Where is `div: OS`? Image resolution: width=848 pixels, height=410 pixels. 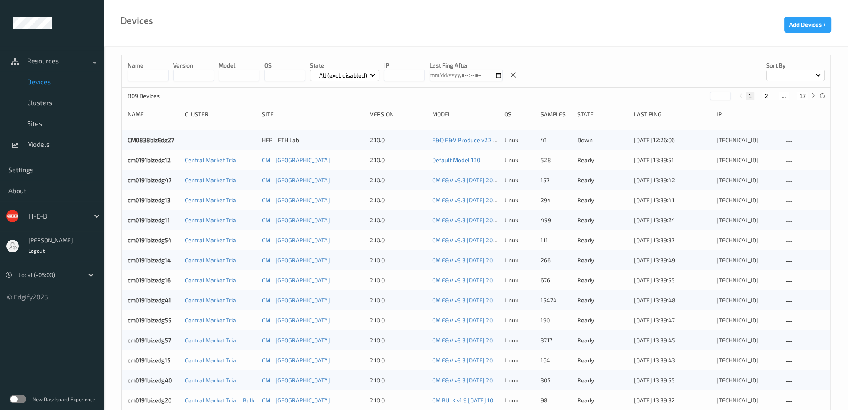
div: OS is located at coordinates (520, 114).